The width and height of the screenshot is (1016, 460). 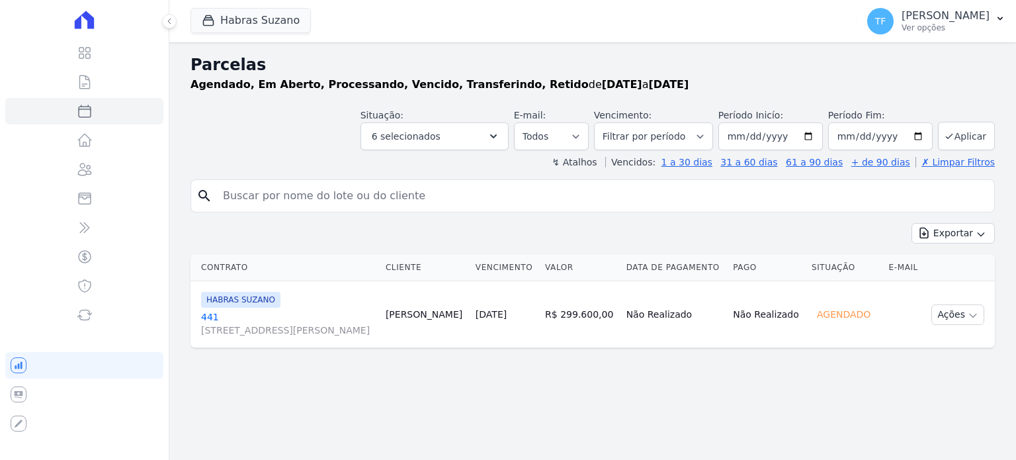 What do you see at coordinates (406, 136) in the screenshot?
I see `span: 6 selecionados` at bounding box center [406, 136].